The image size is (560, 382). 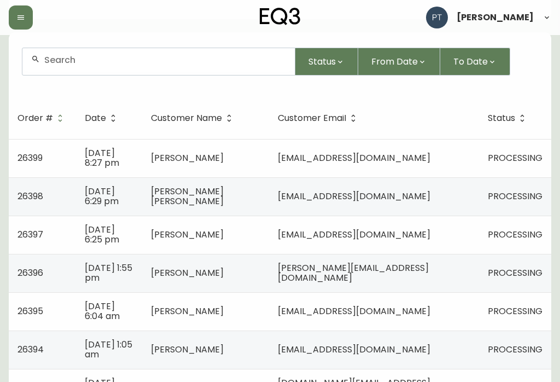 I want to click on span: 26394, so click(x=31, y=349).